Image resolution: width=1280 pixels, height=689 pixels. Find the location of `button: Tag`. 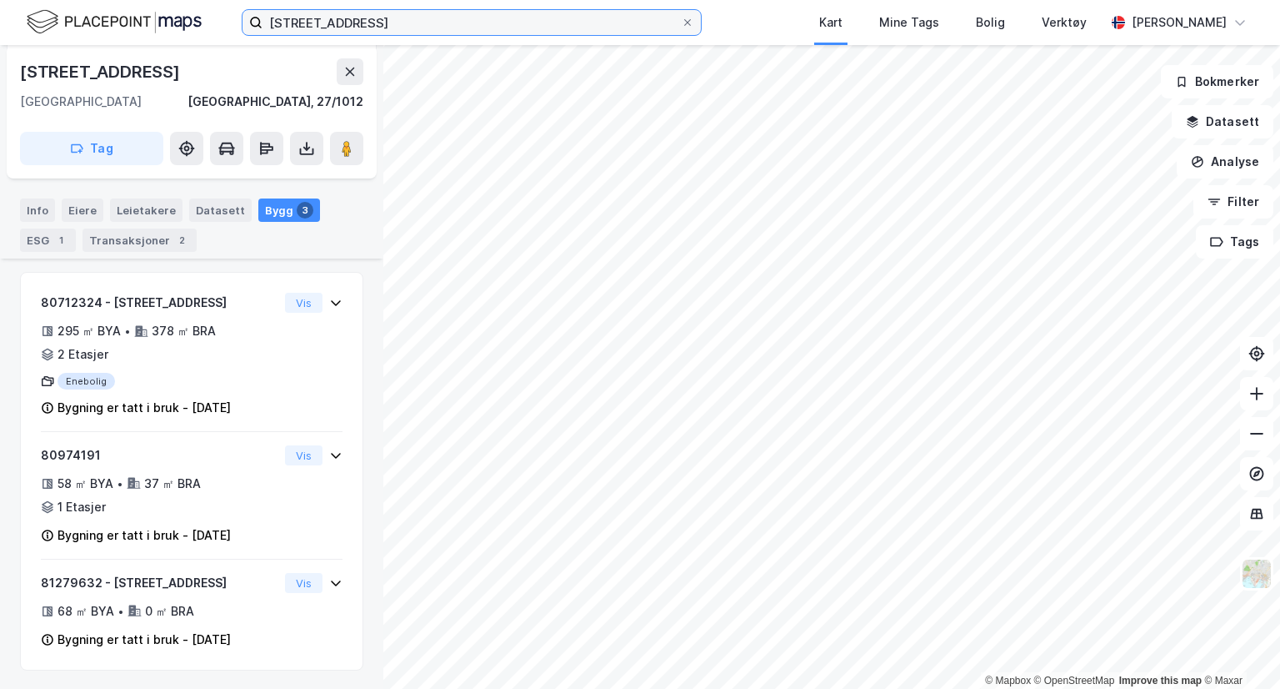

button: Tag is located at coordinates (92, 148).